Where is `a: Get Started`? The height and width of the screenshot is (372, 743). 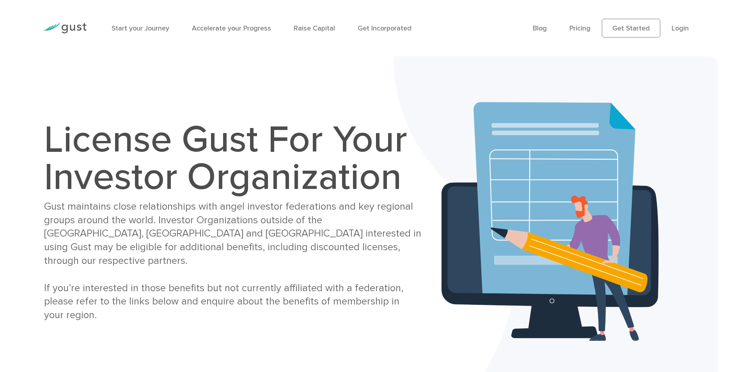 a: Get Started is located at coordinates (631, 28).